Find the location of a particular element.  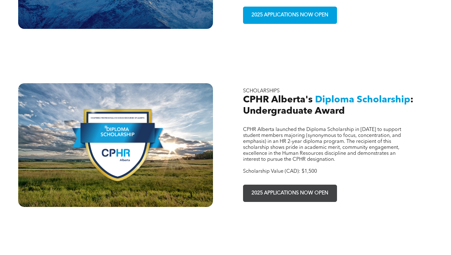

span: Scholarship Value (CAD): $1,500 is located at coordinates (280, 171).